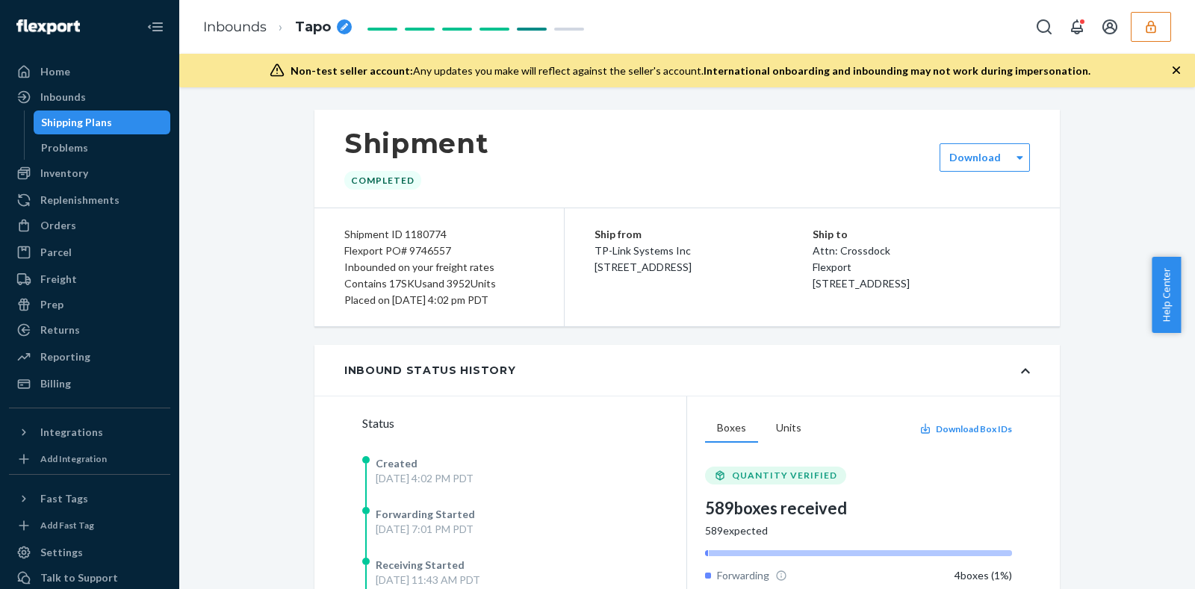  Describe the element at coordinates (55, 72) in the screenshot. I see `div: Home` at that location.